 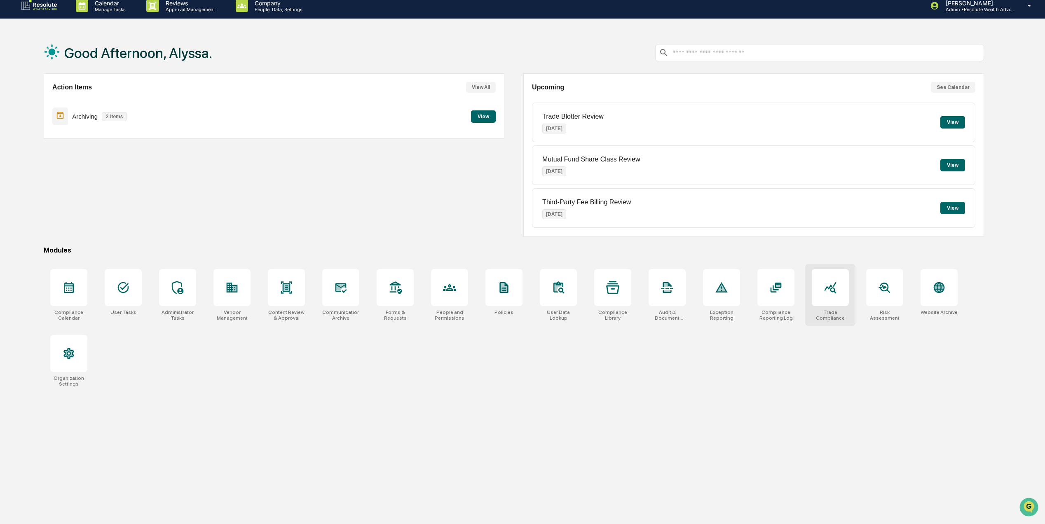 I want to click on a: Powered byPylon, so click(x=79, y=143).